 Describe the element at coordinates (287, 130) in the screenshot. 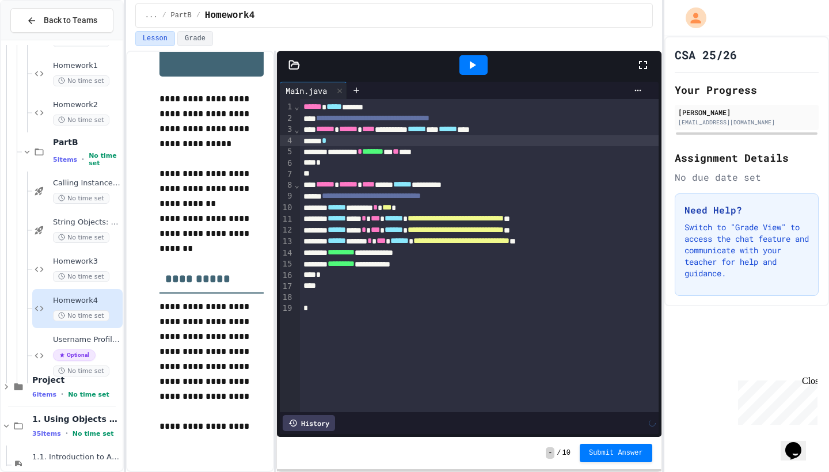

I see `div: 3` at that location.